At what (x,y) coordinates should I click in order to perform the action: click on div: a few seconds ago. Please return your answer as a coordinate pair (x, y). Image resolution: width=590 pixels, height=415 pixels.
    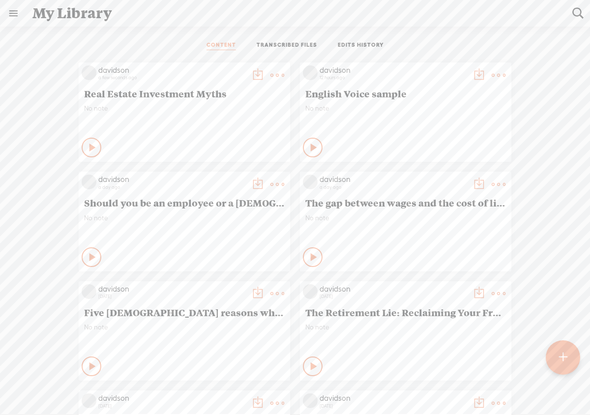
    Looking at the image, I should click on (172, 78).